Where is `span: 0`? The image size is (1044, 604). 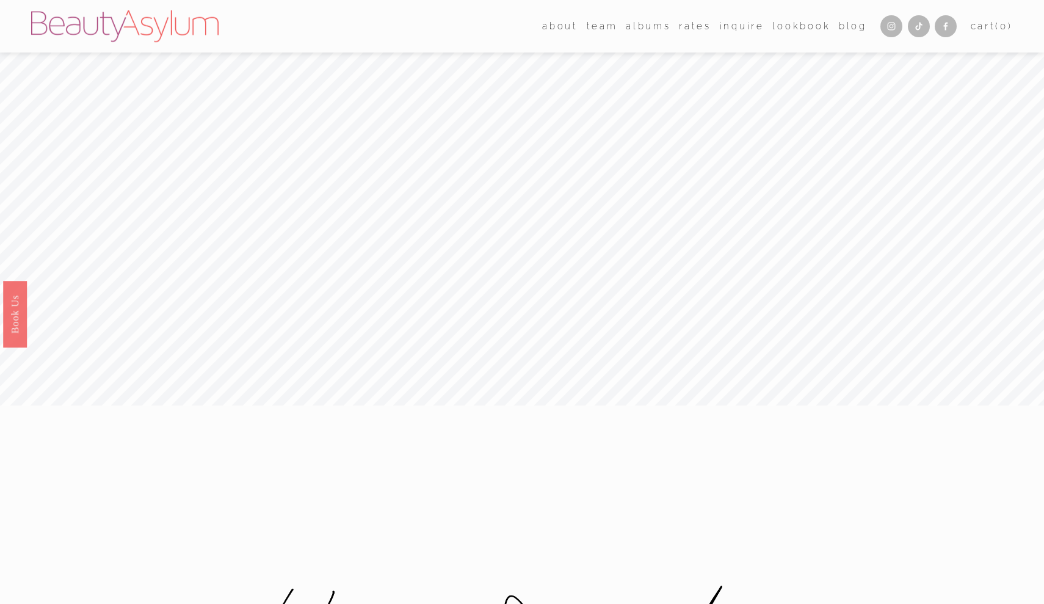 span: 0 is located at coordinates (1003, 26).